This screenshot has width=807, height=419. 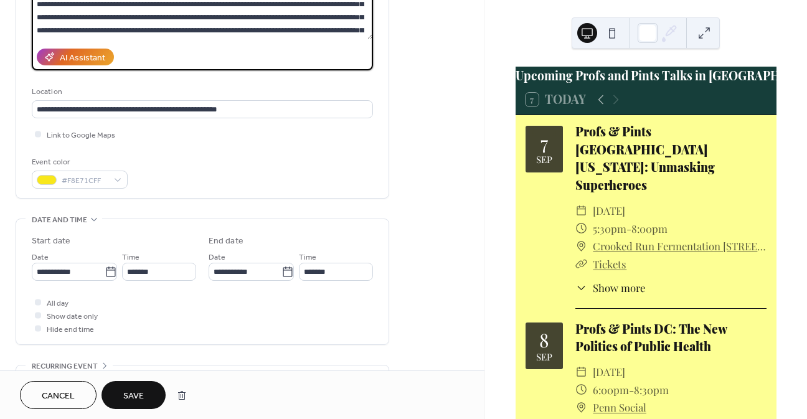 What do you see at coordinates (544, 340) in the screenshot?
I see `div: 8` at bounding box center [544, 340].